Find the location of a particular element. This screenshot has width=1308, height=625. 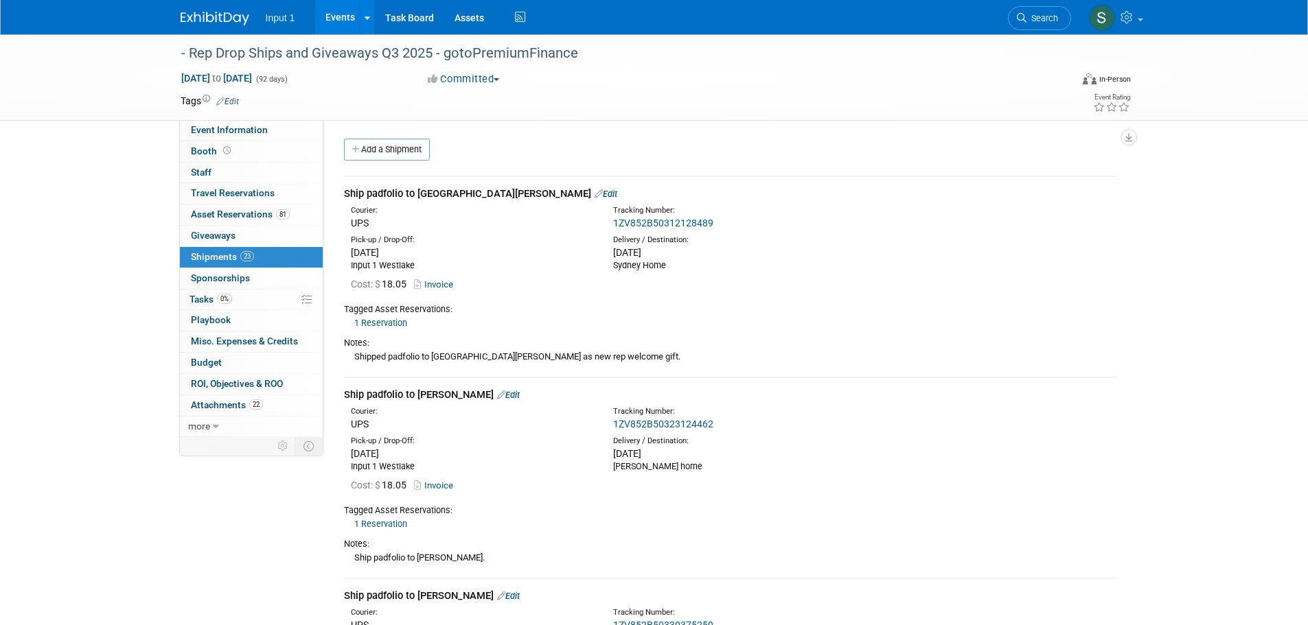

div: - Rep Drop Ships and Giveaways Q3 2025 - gotoPremiumFinance is located at coordinates (613, 54).